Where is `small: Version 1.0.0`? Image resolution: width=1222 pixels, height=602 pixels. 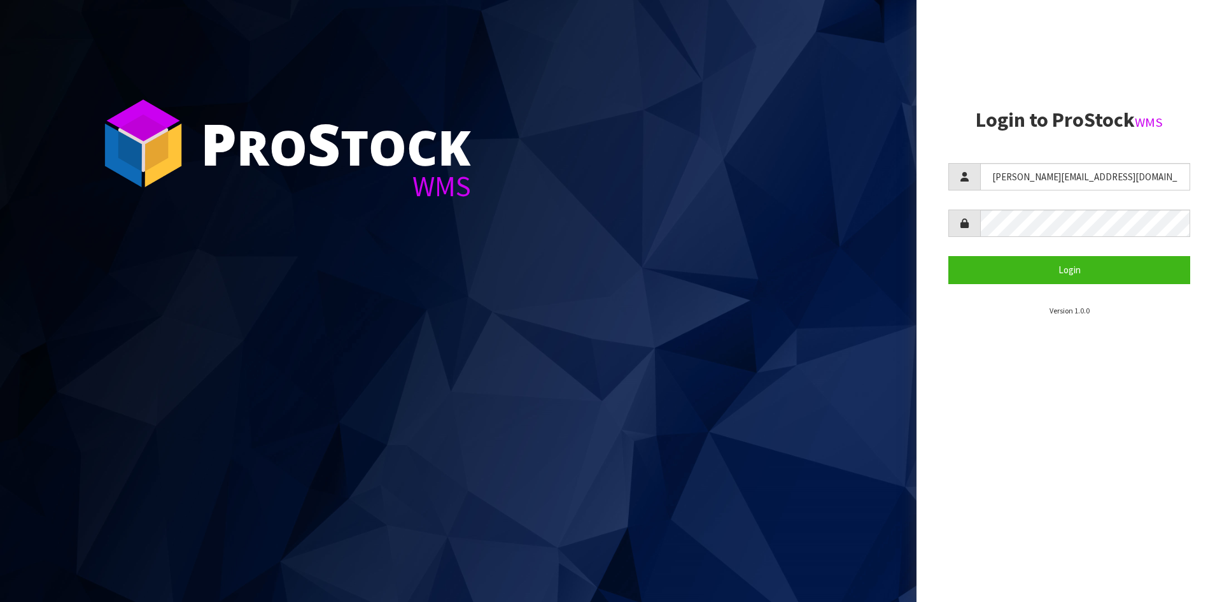 small: Version 1.0.0 is located at coordinates (1070, 310).